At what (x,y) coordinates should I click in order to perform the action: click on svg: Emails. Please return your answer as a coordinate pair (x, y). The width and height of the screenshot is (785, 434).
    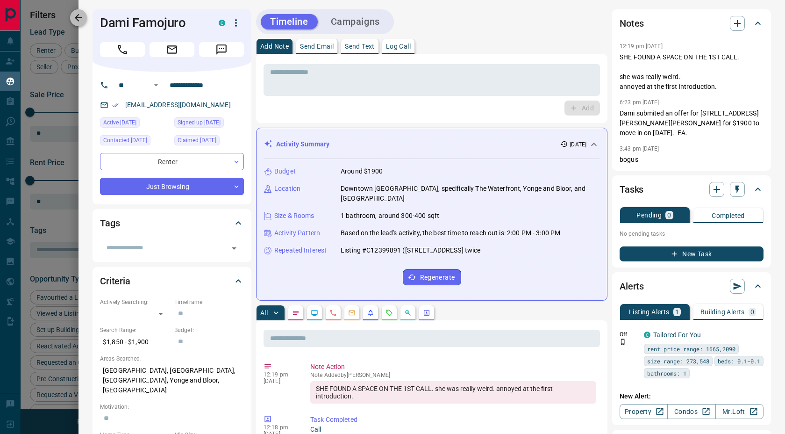
    Looking at the image, I should click on (352, 313).